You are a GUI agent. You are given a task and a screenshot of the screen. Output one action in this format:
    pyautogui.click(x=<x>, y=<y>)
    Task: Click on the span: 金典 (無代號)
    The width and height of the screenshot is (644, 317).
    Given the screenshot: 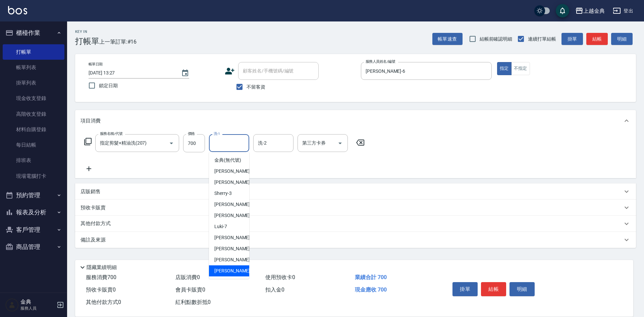 What is the action you would take?
    pyautogui.click(x=228, y=160)
    